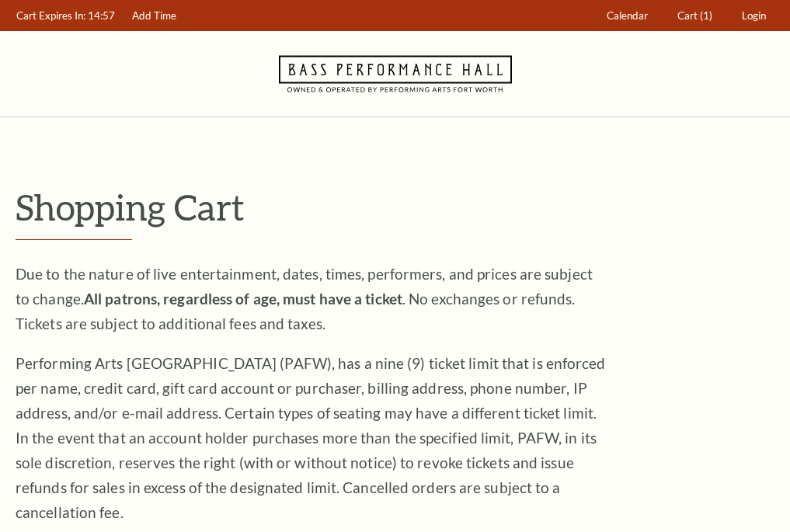 This screenshot has height=532, width=790. What do you see at coordinates (304, 298) in the screenshot?
I see `span: Due to the nature of live entertainment, dates, times, performers, and prices are subject to chan...` at bounding box center [304, 298].